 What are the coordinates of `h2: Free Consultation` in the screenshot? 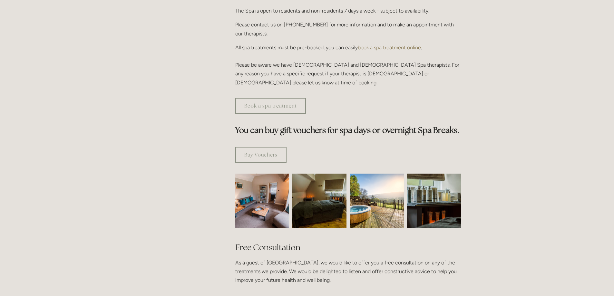 It's located at (348, 247).